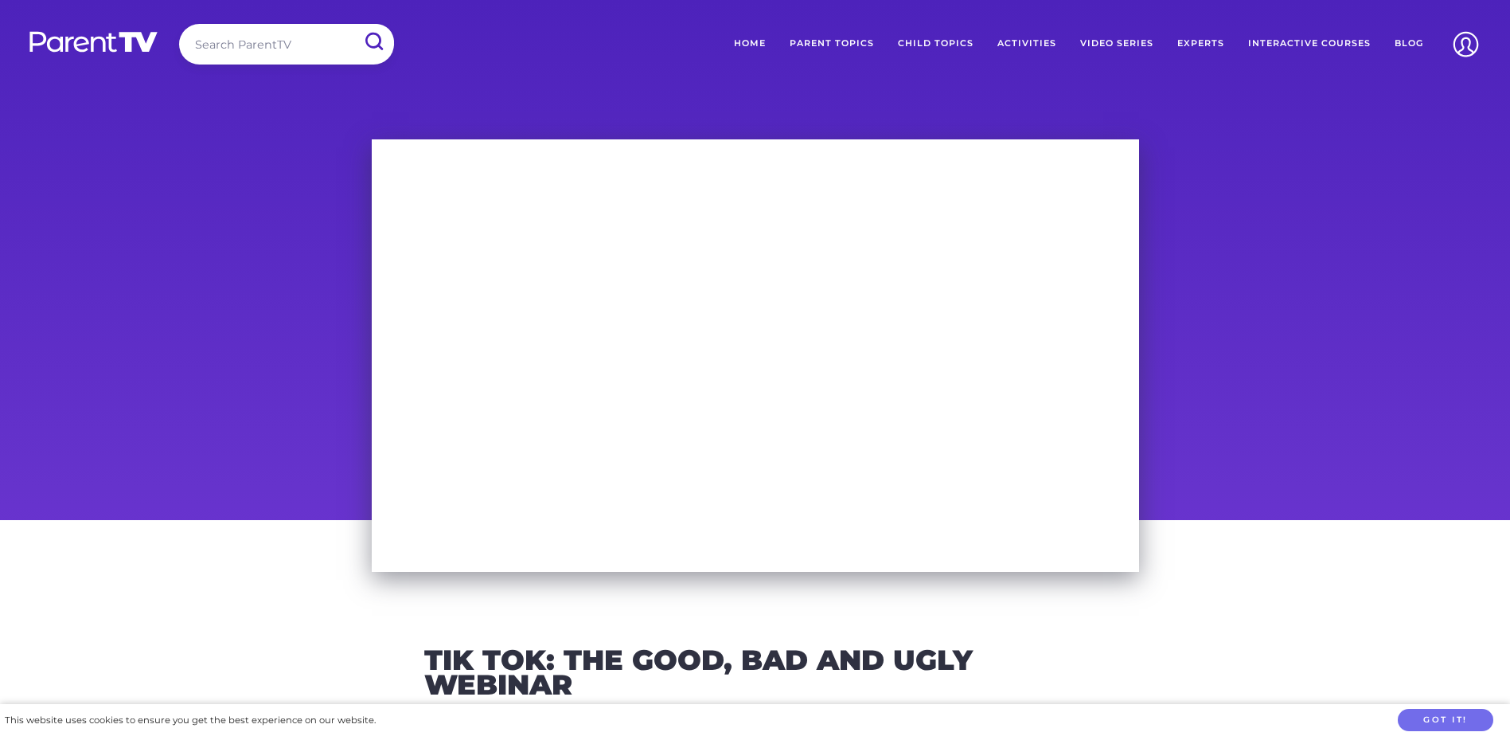 This screenshot has height=736, width=1510. What do you see at coordinates (93, 41) in the screenshot?
I see `img: parenttv-logo-white.4c85aaf.svg` at bounding box center [93, 41].